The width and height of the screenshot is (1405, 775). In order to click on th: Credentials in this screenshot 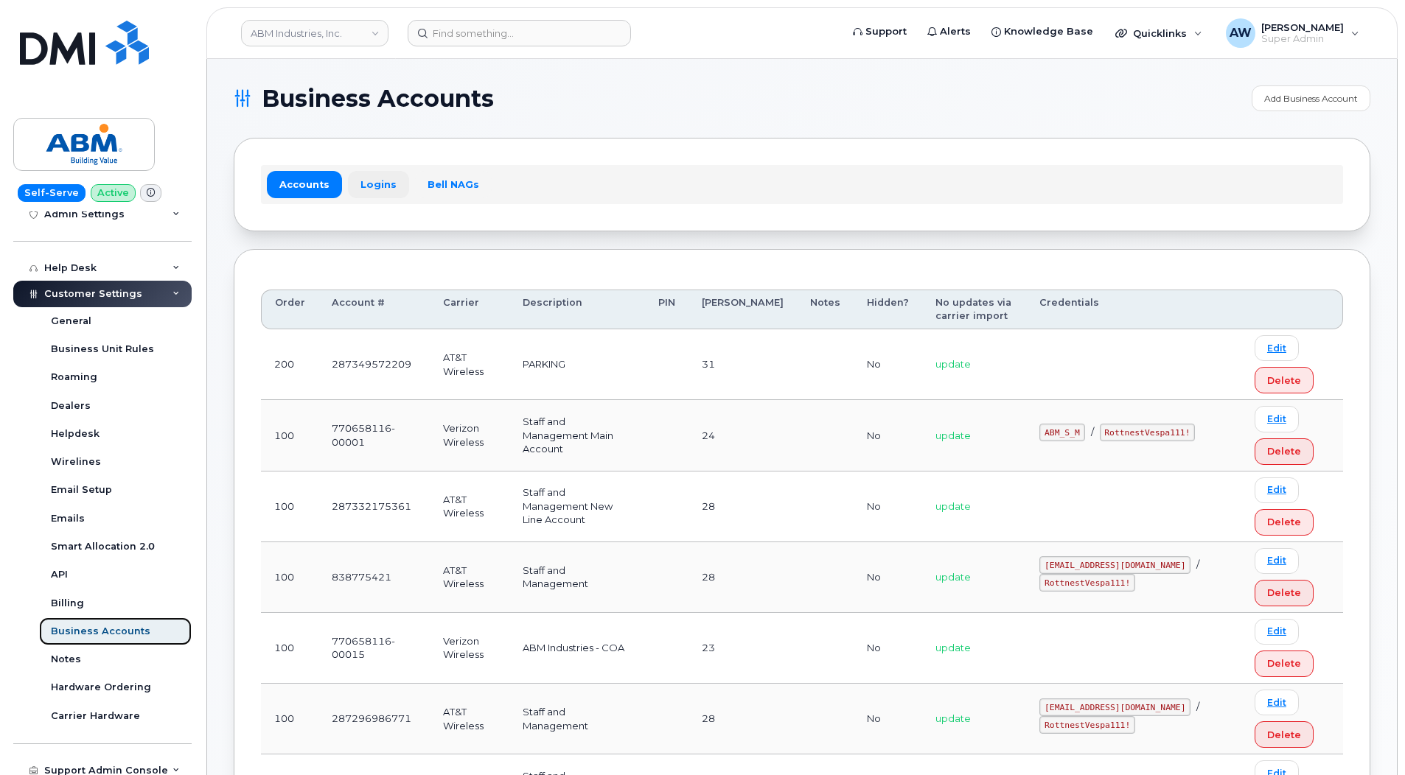, I will do `click(1133, 310)`.